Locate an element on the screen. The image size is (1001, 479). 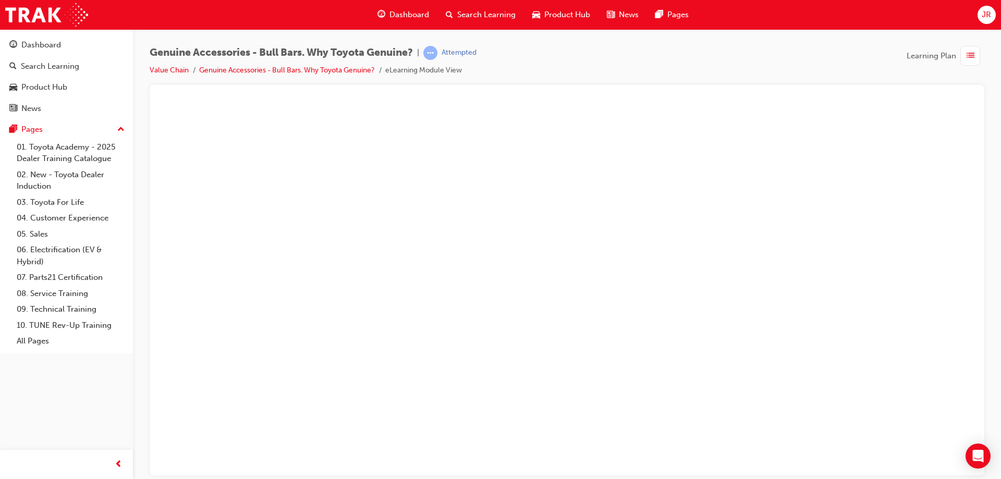
li: eLearning Module View is located at coordinates (423, 70).